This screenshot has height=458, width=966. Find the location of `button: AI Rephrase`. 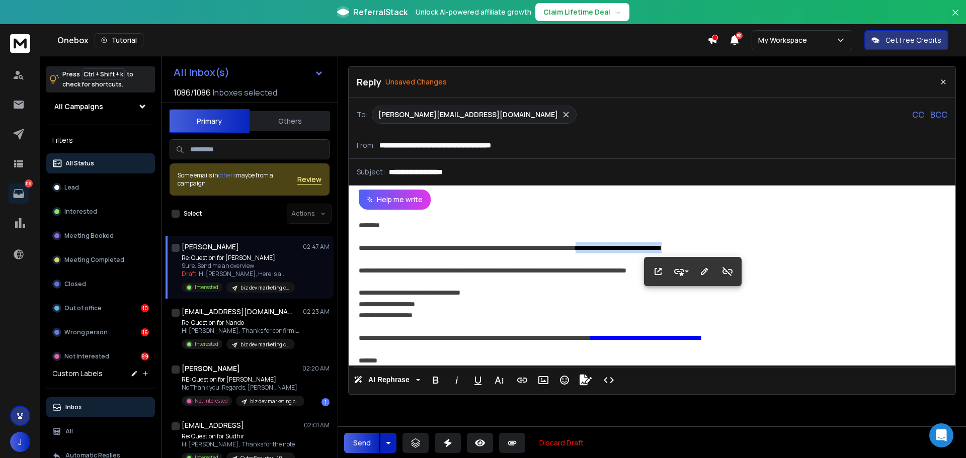

button: AI Rephrase is located at coordinates (387, 380).